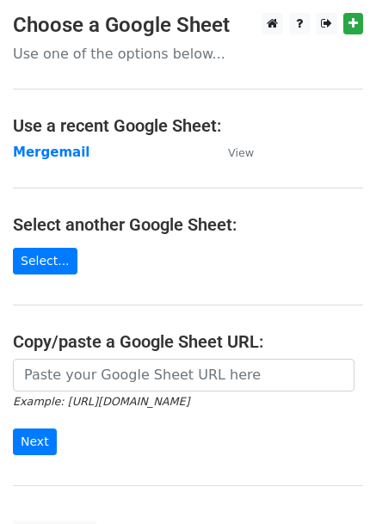 The image size is (376, 524). I want to click on a: View, so click(233, 152).